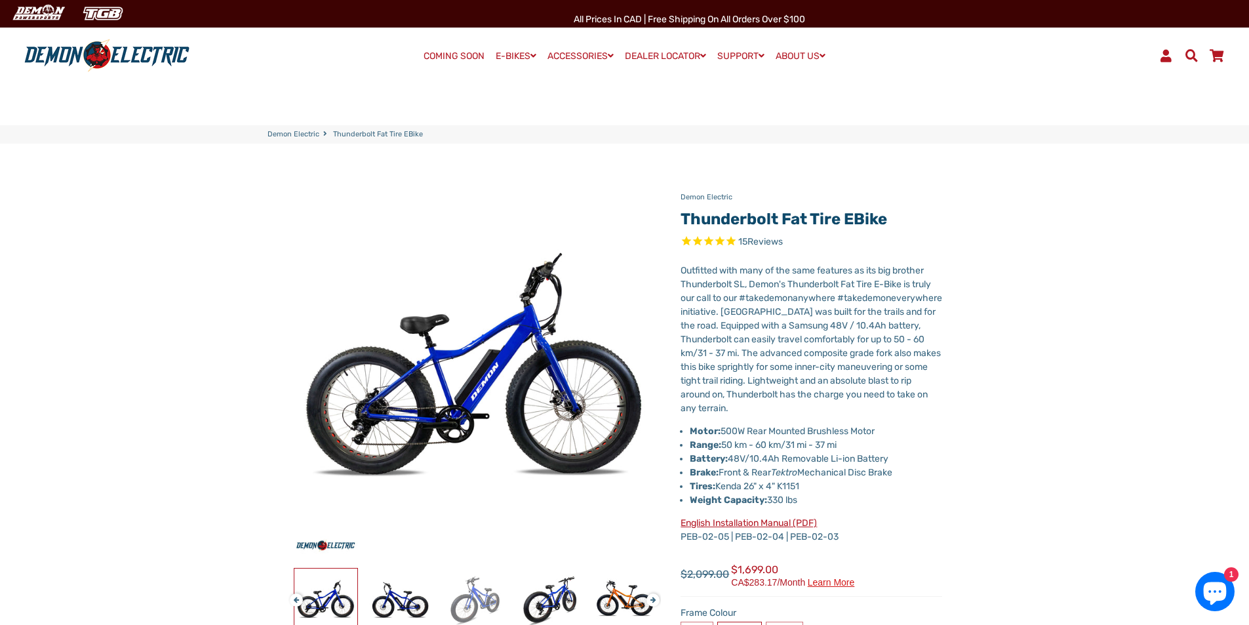 The image size is (1249, 625). What do you see at coordinates (811, 242) in the screenshot?
I see `span: Rated 4.8 out of 5 stars 15 reviews` at bounding box center [811, 242].